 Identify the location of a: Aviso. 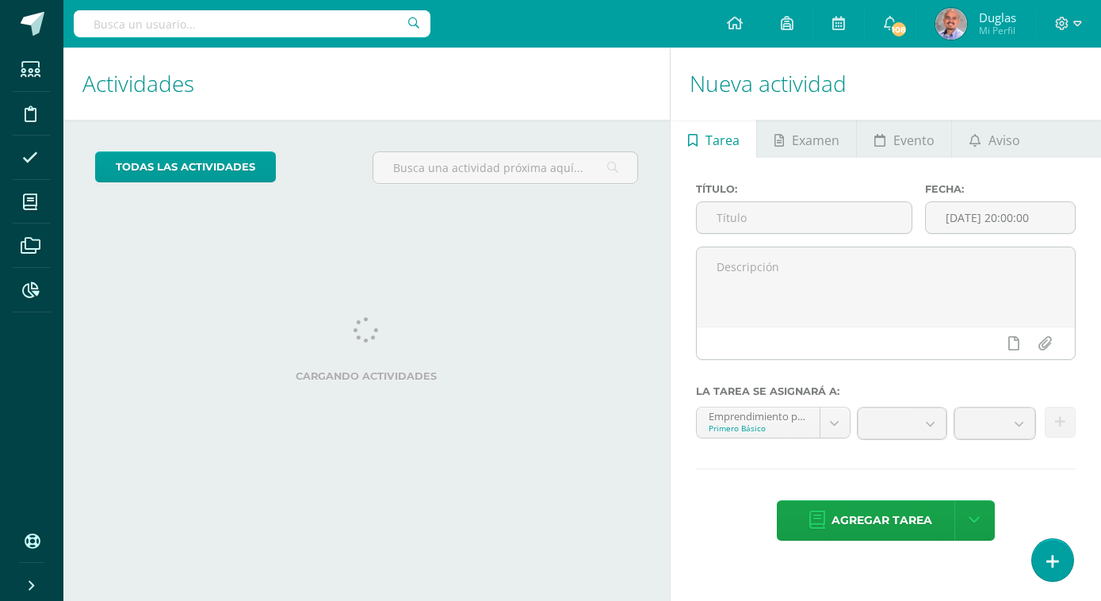
(994, 139).